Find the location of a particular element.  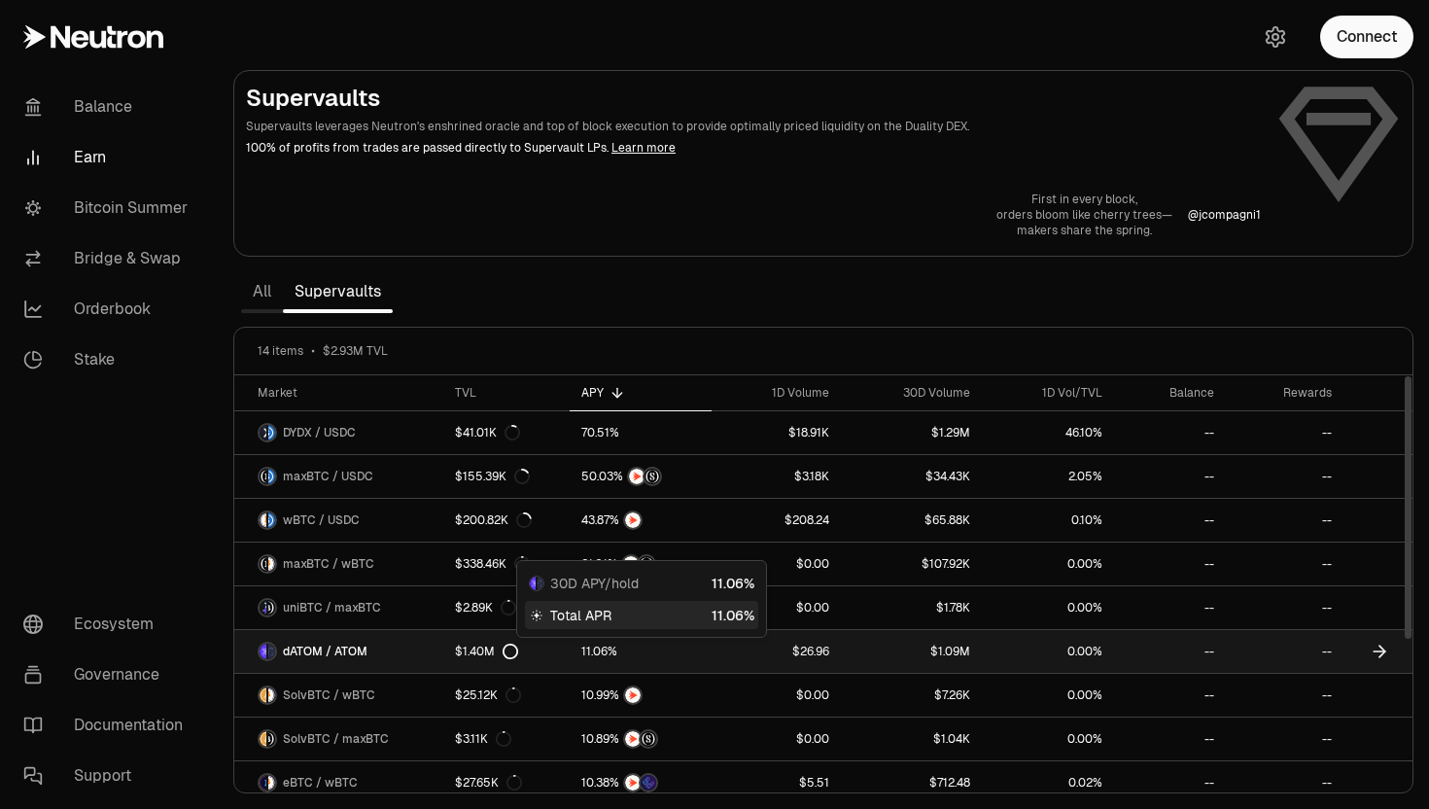

a: 2.05% is located at coordinates (1048, 476).